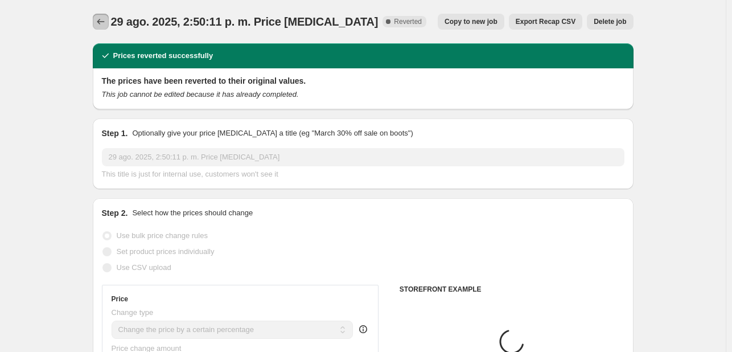 This screenshot has height=352, width=732. Describe the element at coordinates (471, 22) in the screenshot. I see `span: Copy to new job` at that location.